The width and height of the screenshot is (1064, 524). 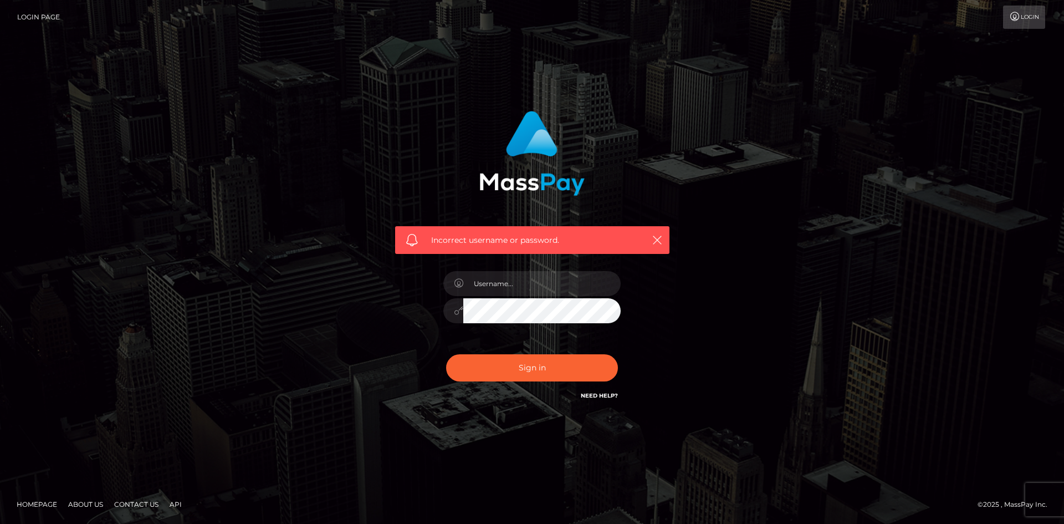 I want to click on a: Need Help?, so click(x=599, y=395).